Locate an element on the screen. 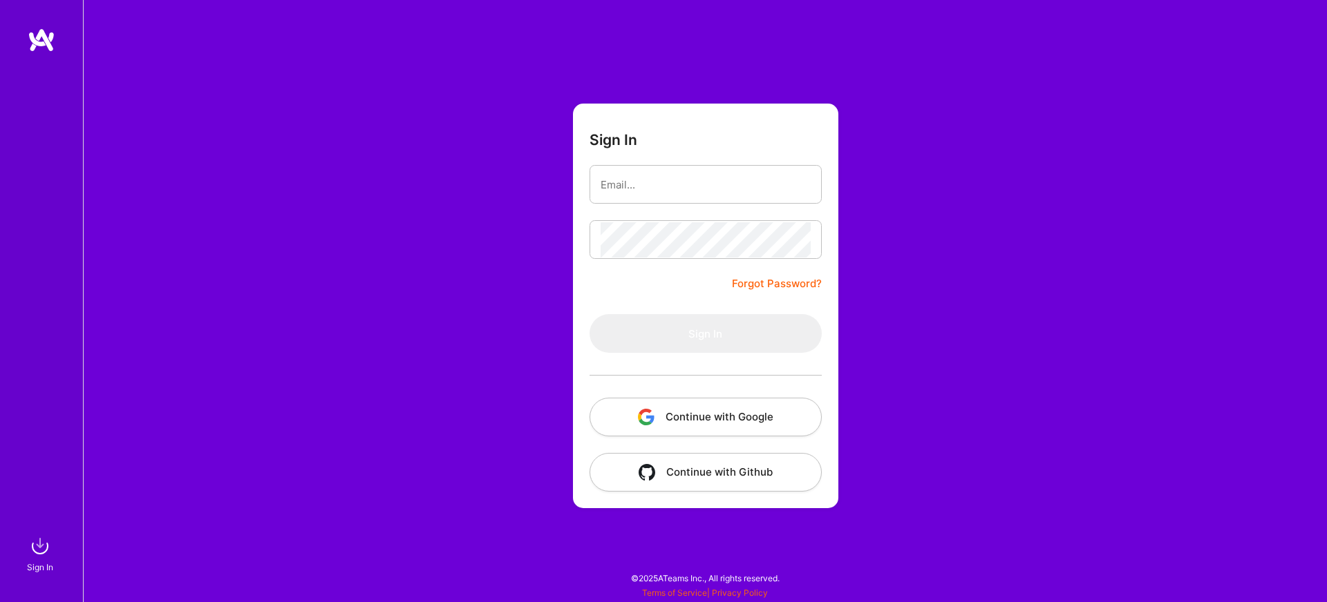  h3: Sign In is located at coordinates (613, 140).